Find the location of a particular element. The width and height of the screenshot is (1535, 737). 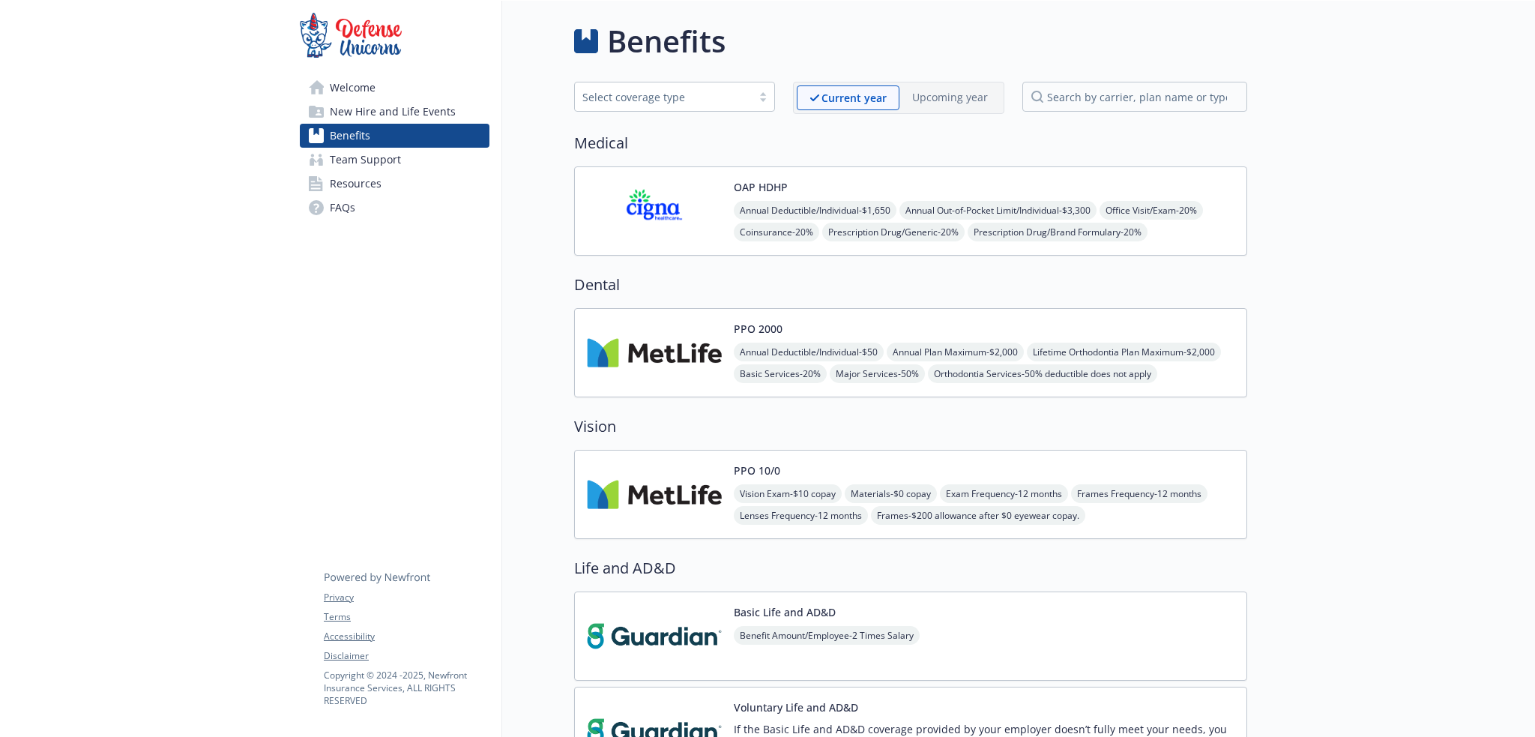

img: CIGNA carrier logo is located at coordinates (654, 211).